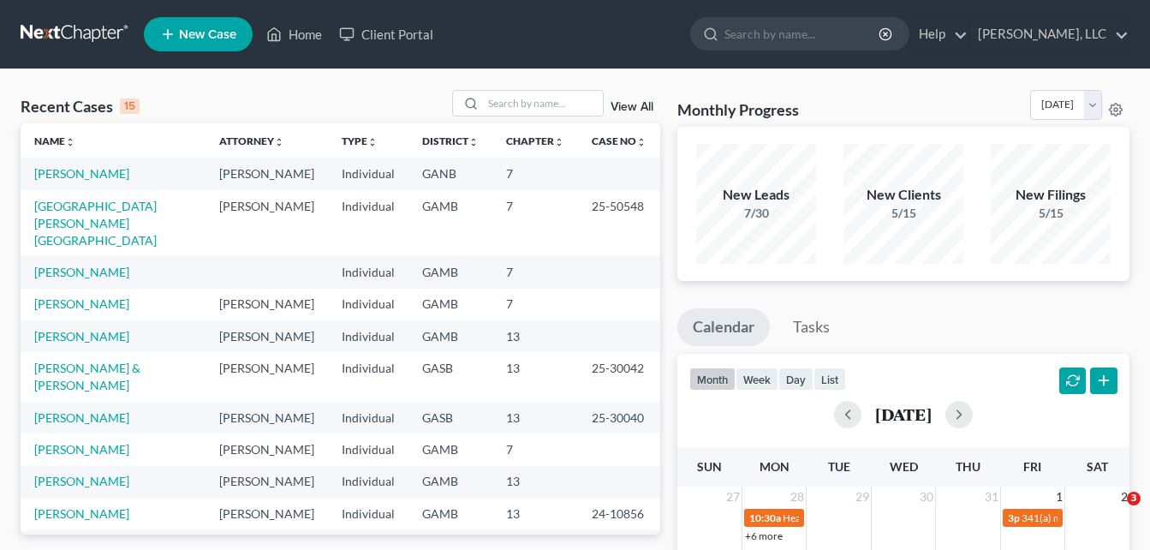 The width and height of the screenshot is (1150, 550). What do you see at coordinates (992, 497) in the screenshot?
I see `span: 31` at bounding box center [992, 497].